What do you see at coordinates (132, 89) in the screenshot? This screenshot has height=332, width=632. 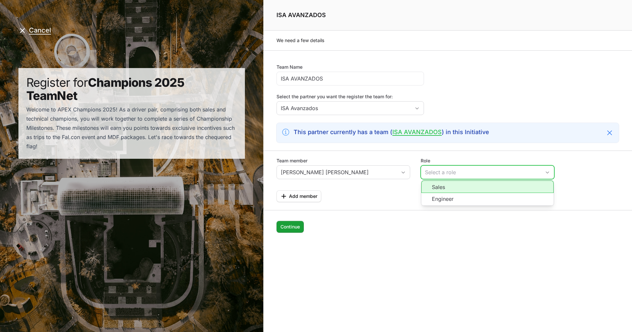 I see `h1: Register for` at bounding box center [132, 89].